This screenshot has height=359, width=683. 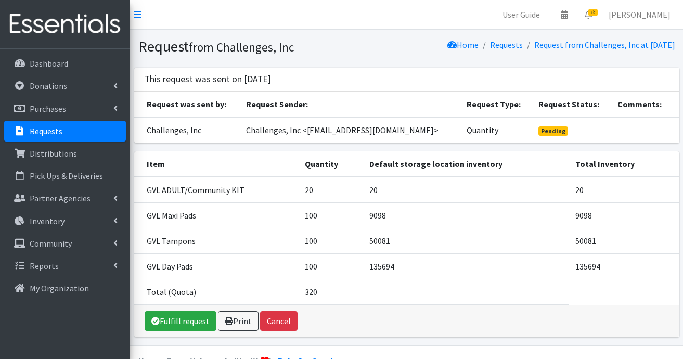 What do you see at coordinates (216, 215) in the screenshot?
I see `td: GVL Maxi Pads` at bounding box center [216, 215].